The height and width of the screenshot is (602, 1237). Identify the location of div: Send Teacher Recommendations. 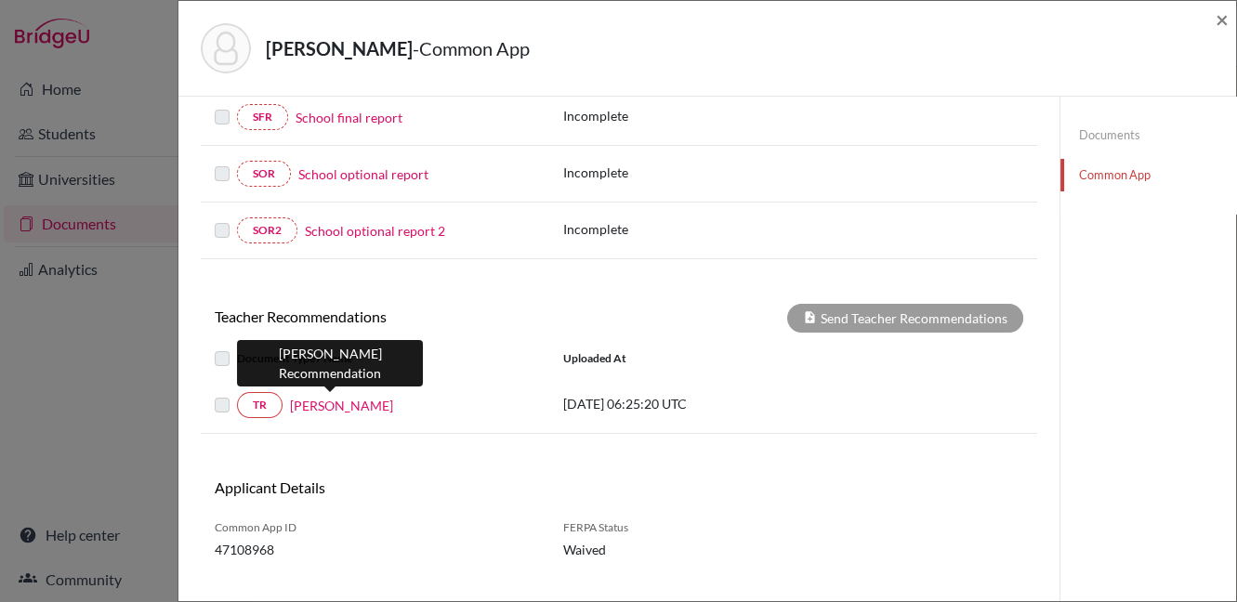
(905, 318).